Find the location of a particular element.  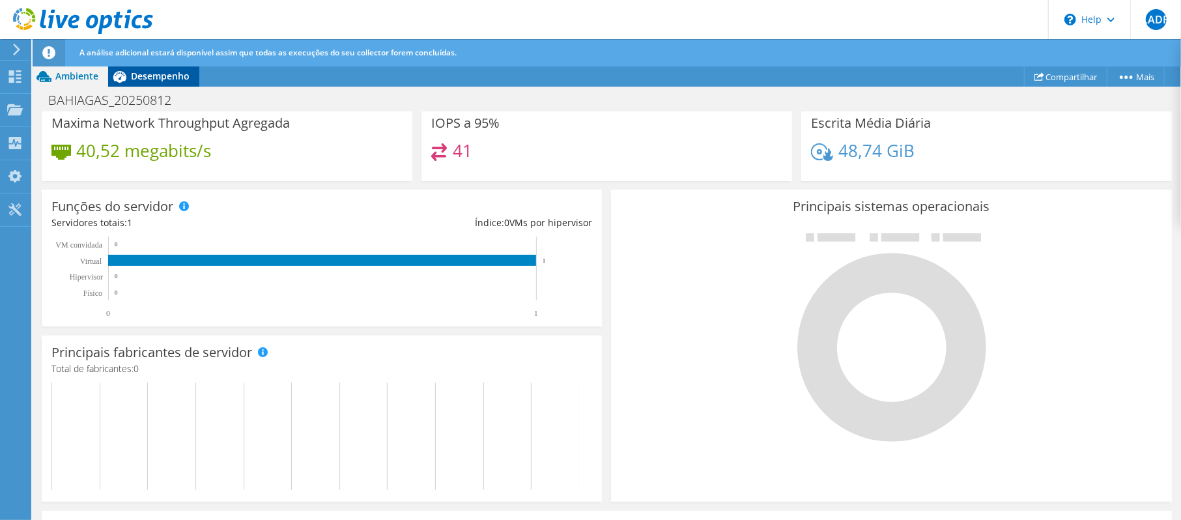

span: Desempenho is located at coordinates (160, 76).